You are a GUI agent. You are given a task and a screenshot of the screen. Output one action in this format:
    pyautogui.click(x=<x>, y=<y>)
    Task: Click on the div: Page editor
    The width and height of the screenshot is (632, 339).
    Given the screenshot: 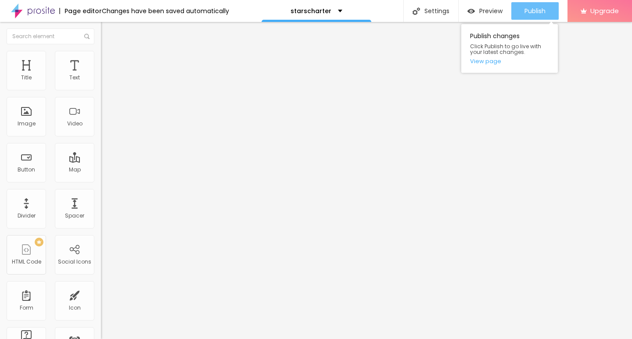 What is the action you would take?
    pyautogui.click(x=80, y=11)
    